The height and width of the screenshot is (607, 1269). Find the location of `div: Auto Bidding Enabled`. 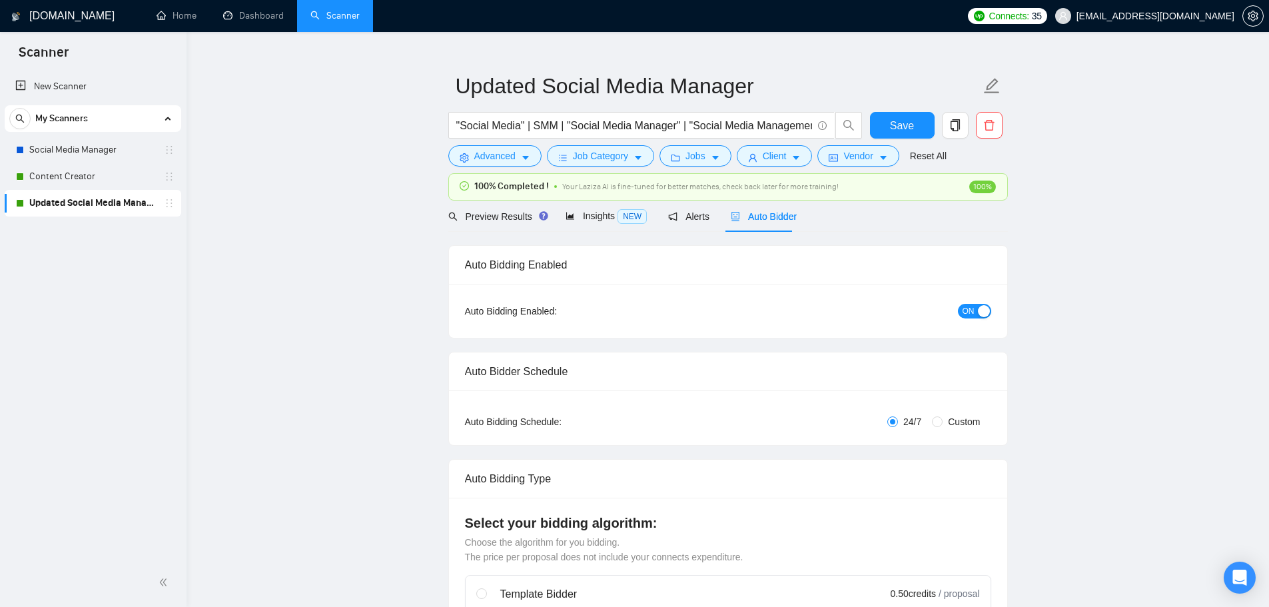

div: Auto Bidding Enabled is located at coordinates (728, 264).